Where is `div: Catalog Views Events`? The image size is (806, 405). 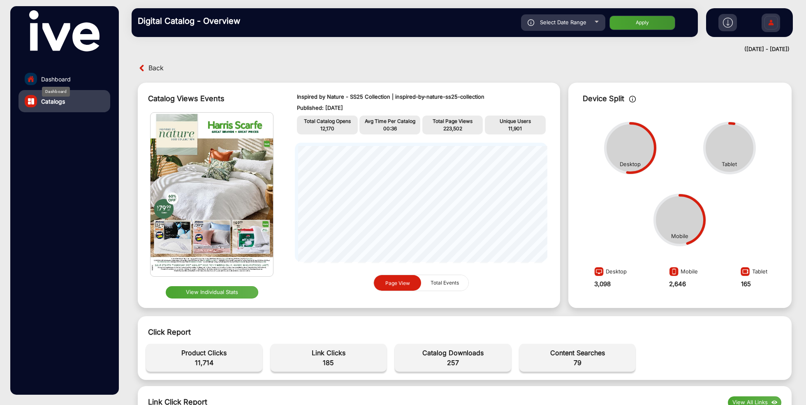
div: Catalog Views Events is located at coordinates (214, 98).